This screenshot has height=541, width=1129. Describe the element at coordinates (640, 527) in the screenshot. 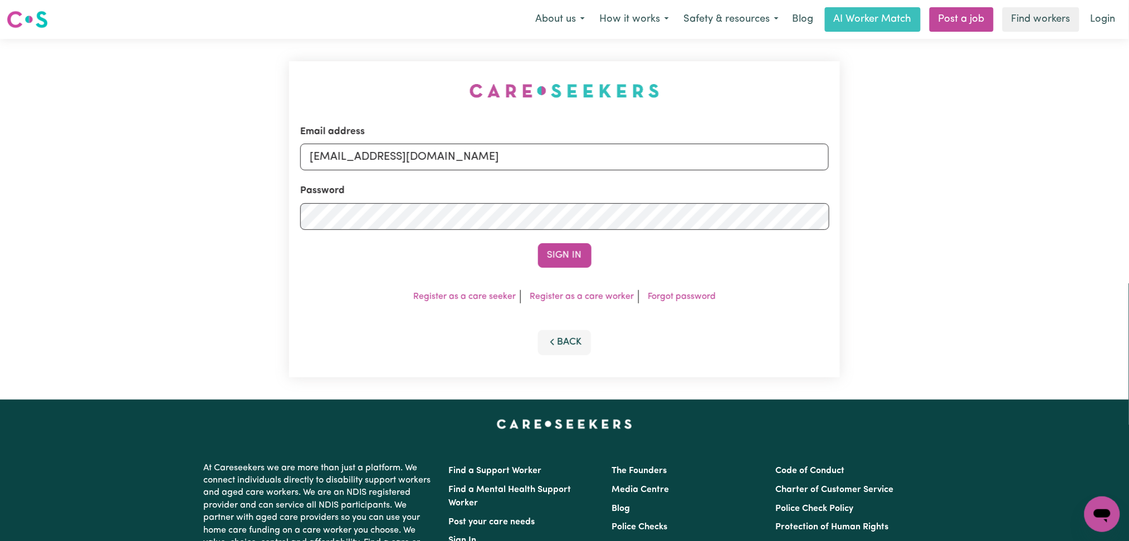

I see `a: Police Checks` at that location.